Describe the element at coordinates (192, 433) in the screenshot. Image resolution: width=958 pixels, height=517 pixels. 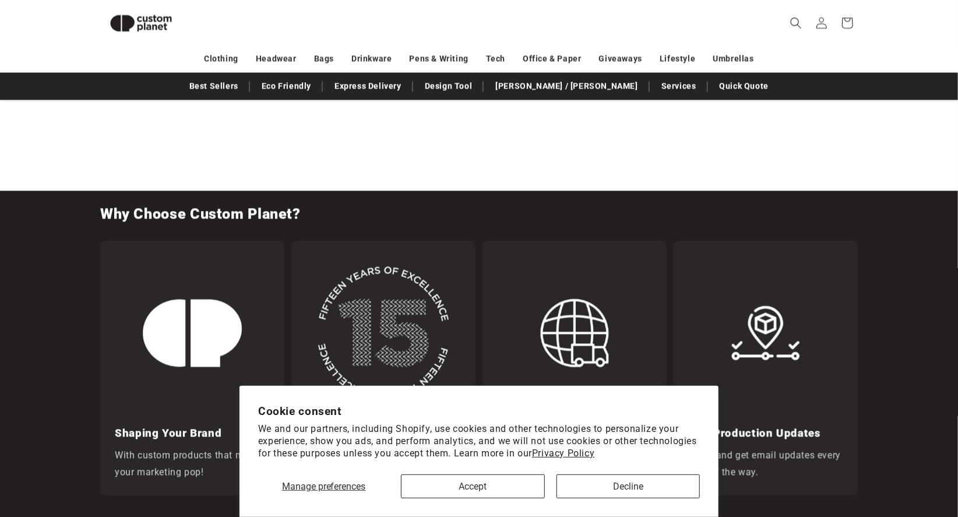
I see `h3: Shaping Your Brand` at that location.